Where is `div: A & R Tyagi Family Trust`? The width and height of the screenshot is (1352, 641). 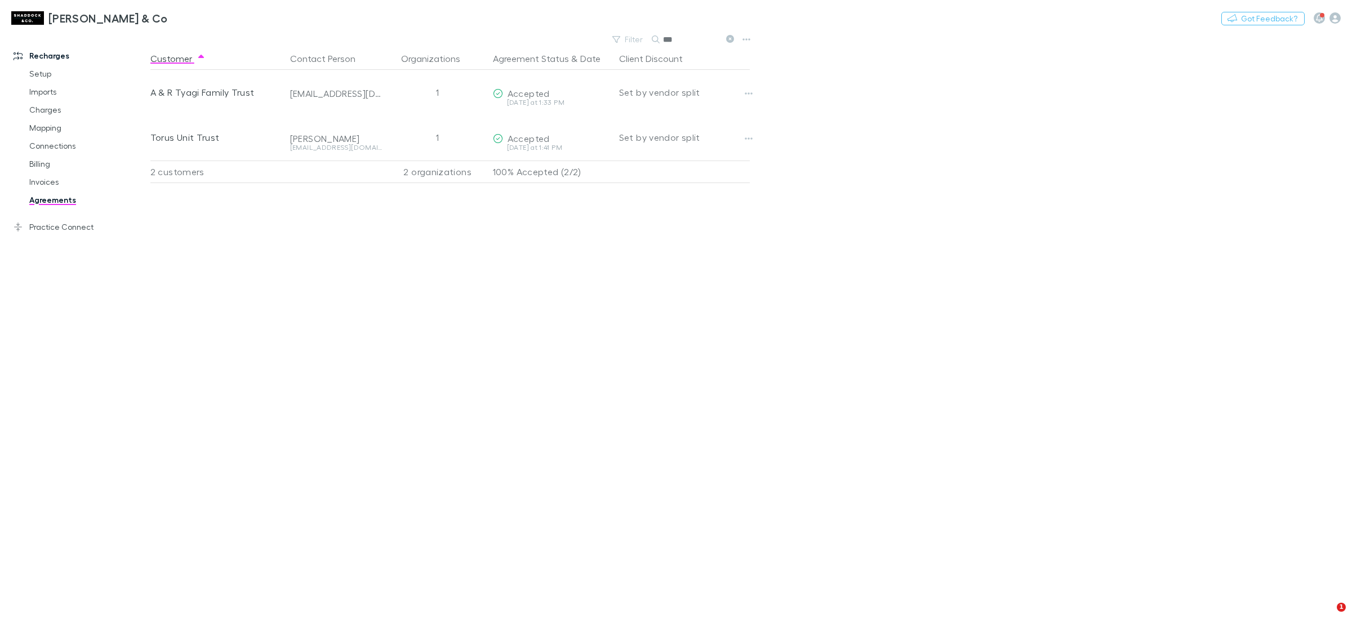 div: A & R Tyagi Family Trust is located at coordinates (216, 92).